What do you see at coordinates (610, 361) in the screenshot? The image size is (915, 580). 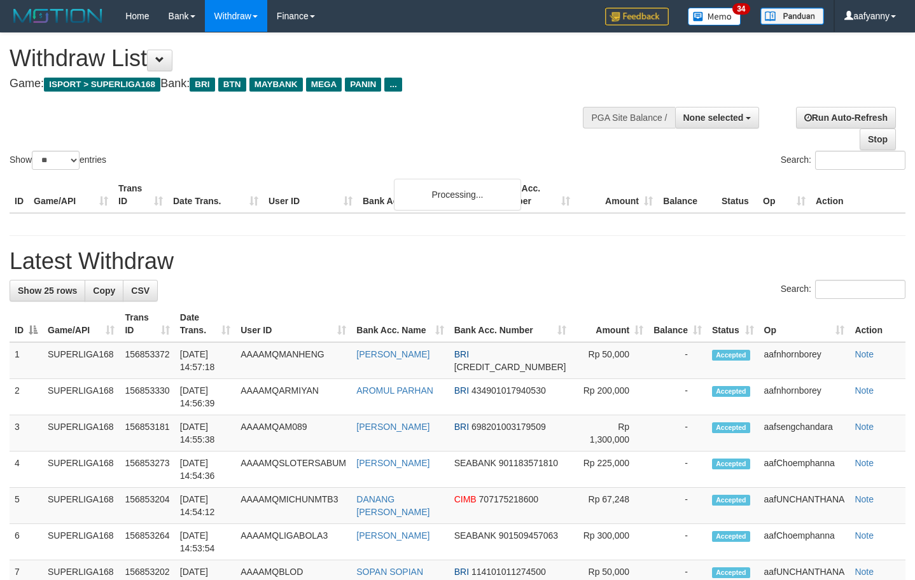 I see `td: Rp 50,000` at bounding box center [610, 361].